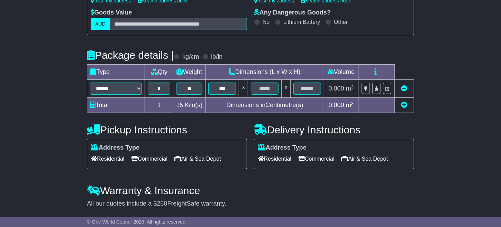 The image size is (501, 227). What do you see at coordinates (159, 72) in the screenshot?
I see `td: Qty` at bounding box center [159, 72].